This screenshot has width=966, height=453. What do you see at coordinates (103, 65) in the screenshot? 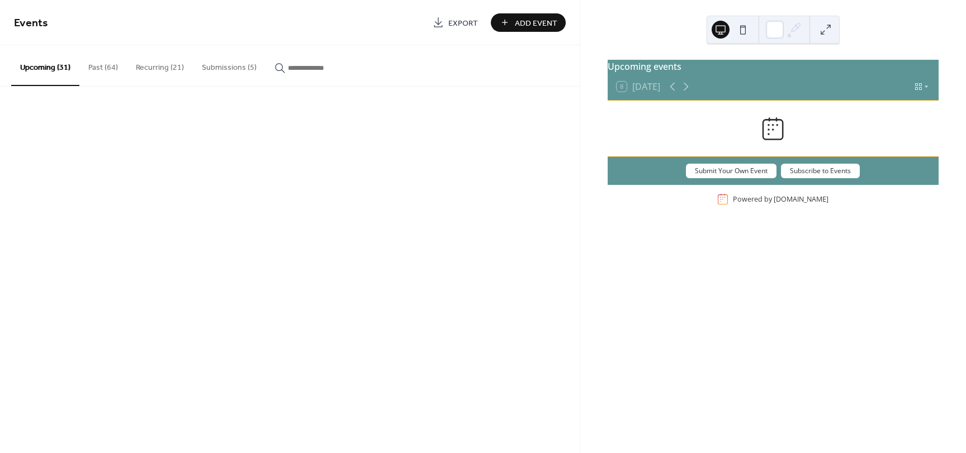
I see `button: Past (64)` at bounding box center [103, 65].